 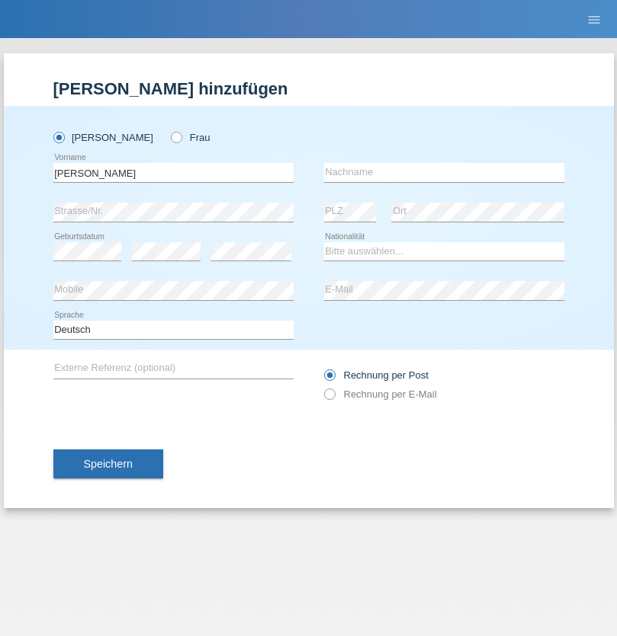 I want to click on label: Rechnung per E-Mail, so click(x=380, y=394).